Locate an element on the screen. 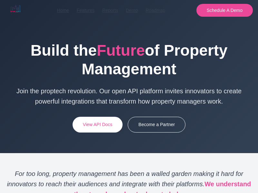  h1: Build the of Property Management is located at coordinates (129, 60).